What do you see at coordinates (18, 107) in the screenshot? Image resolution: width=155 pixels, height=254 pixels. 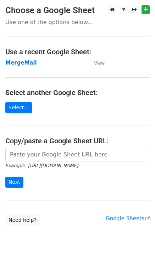 I see `a: Select...` at bounding box center [18, 107].